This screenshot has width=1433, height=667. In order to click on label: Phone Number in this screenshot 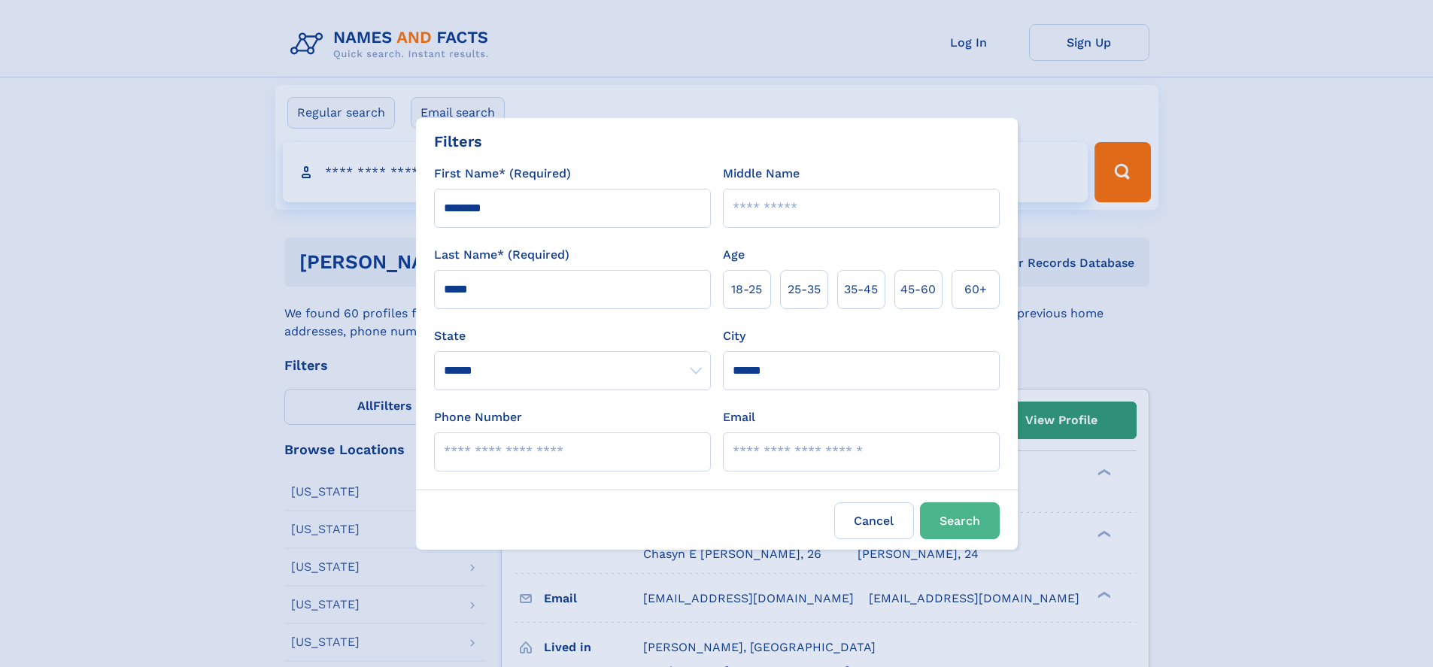, I will do `click(478, 417)`.